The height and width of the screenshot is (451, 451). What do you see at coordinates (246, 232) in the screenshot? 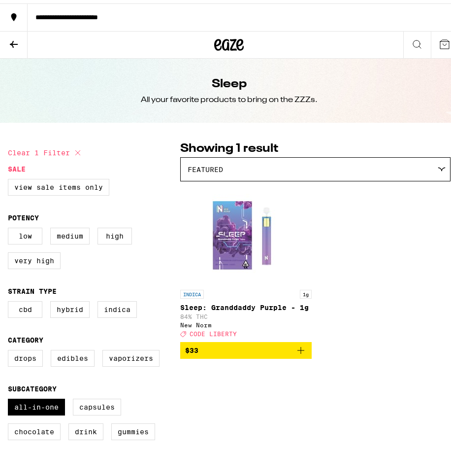
I see `img: New Norm - Sleep: Granddaddy Purple - 1g` at bounding box center [246, 232].